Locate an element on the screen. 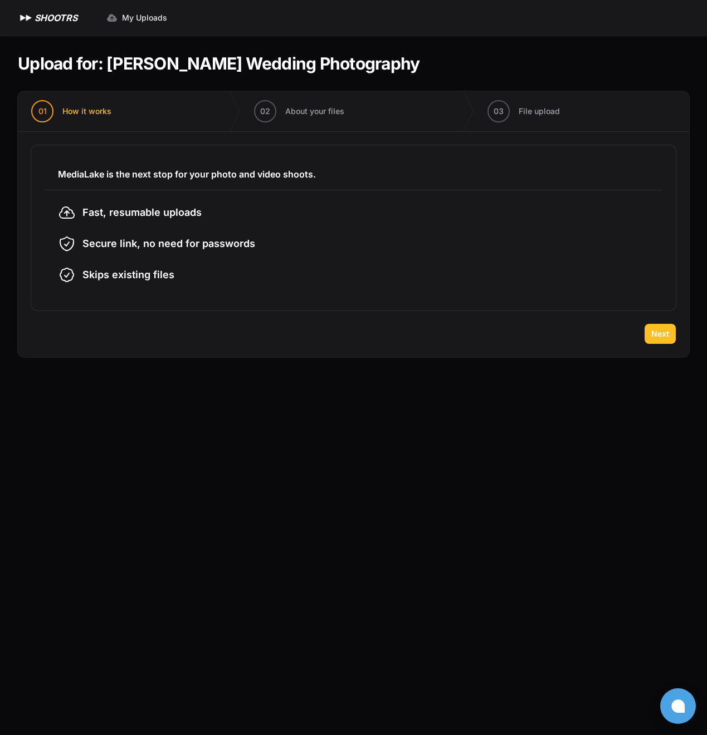 This screenshot has width=707, height=735. a: My Uploads is located at coordinates (136, 18).